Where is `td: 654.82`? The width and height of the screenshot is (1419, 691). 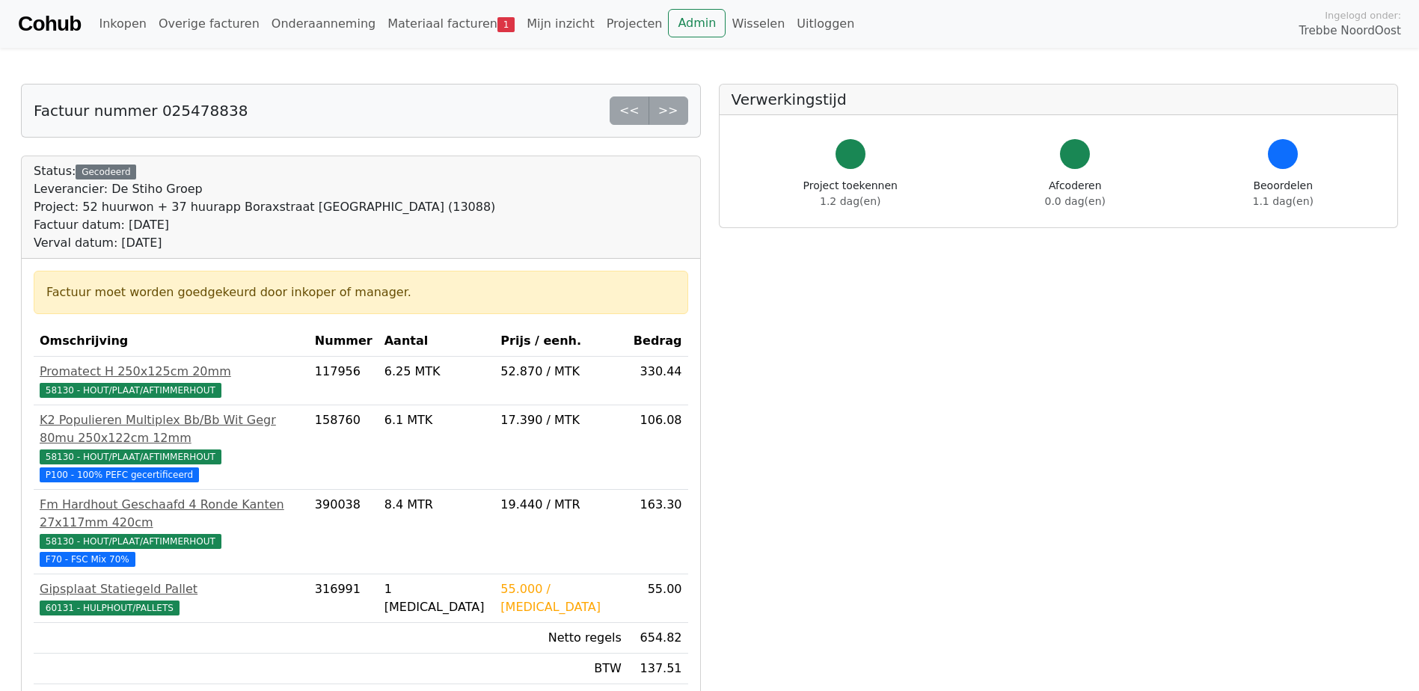 td: 654.82 is located at coordinates (657, 638).